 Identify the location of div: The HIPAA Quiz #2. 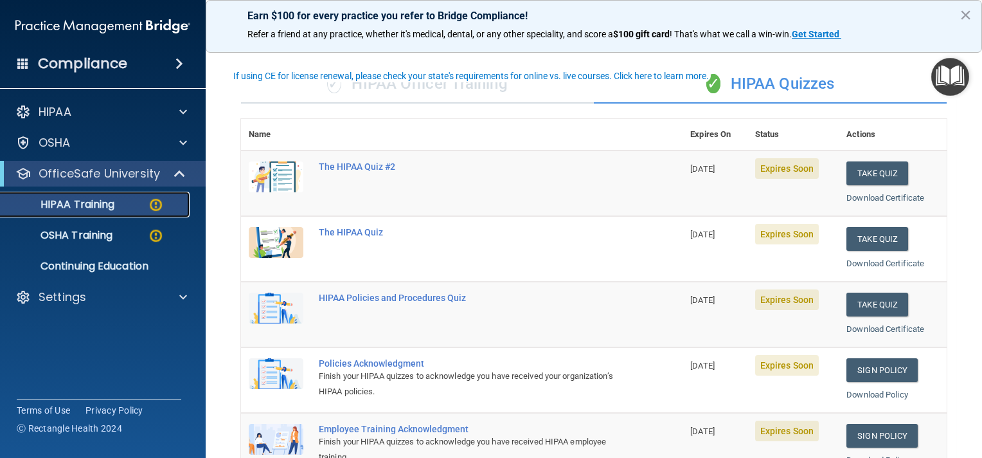
(469, 166).